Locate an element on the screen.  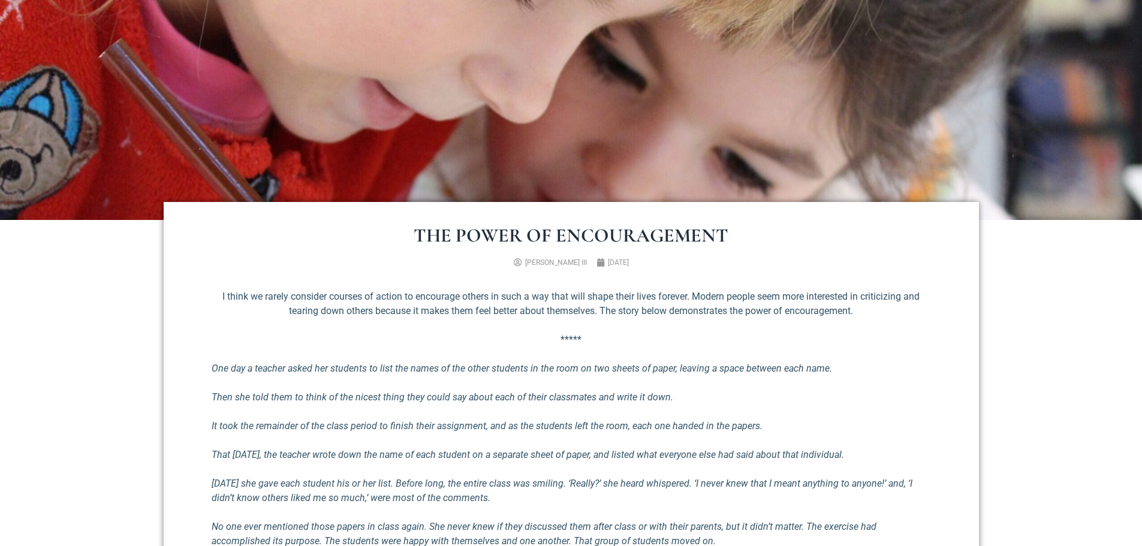
em: Then she told them to think of the nicest thing they could say about each of their classmates and... is located at coordinates (442, 397).